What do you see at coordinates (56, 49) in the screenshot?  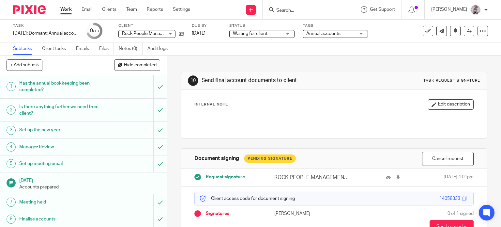 I see `a: Client tasks` at bounding box center [56, 49].